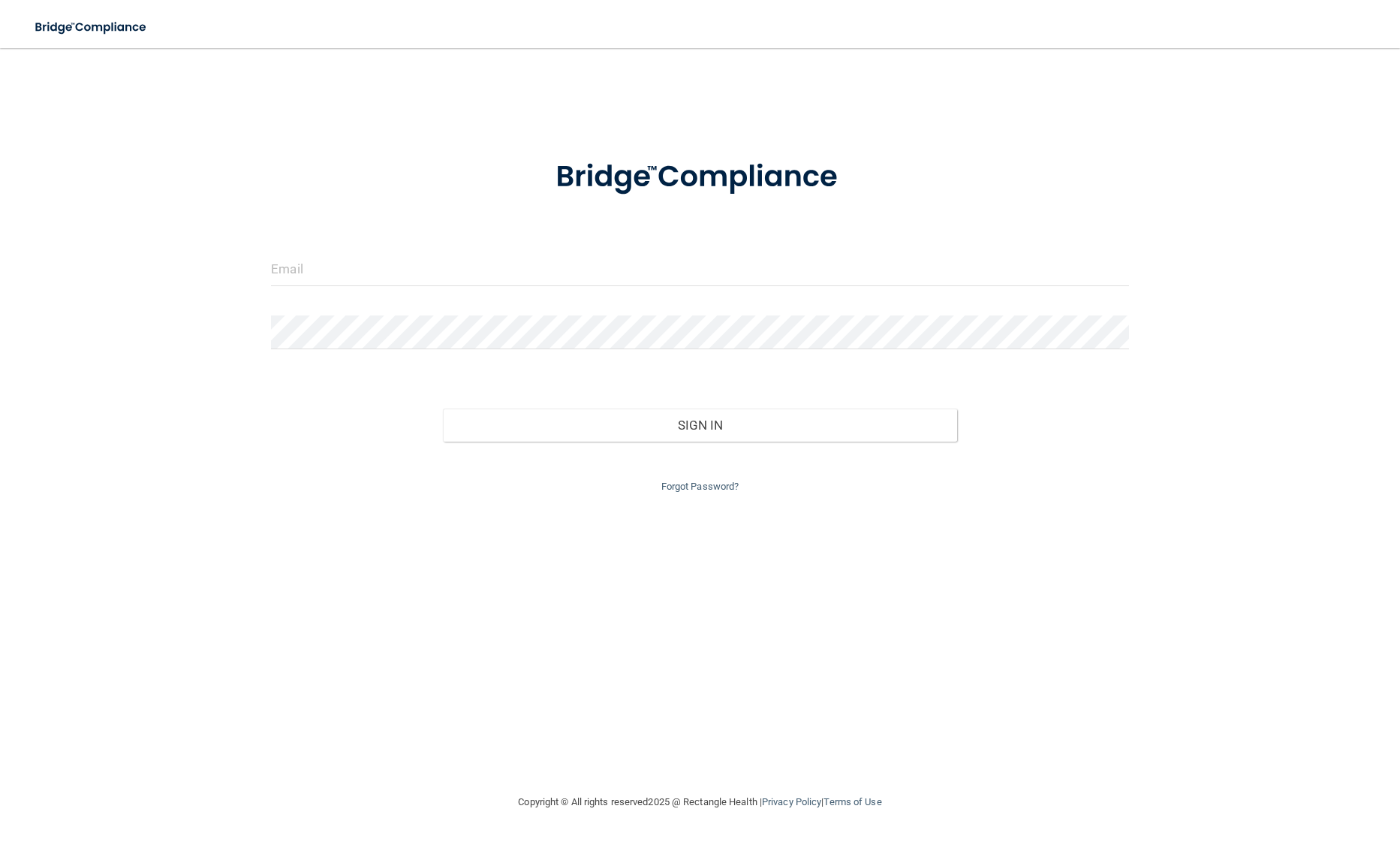 This screenshot has width=1400, height=842. What do you see at coordinates (852, 801) in the screenshot?
I see `a: Terms of Use` at bounding box center [852, 801].